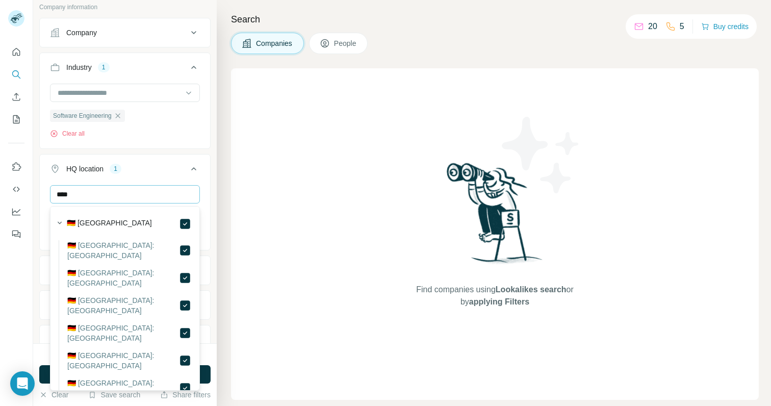 The width and height of the screenshot is (771, 406). Describe the element at coordinates (16, 74) in the screenshot. I see `button: Search` at that location.